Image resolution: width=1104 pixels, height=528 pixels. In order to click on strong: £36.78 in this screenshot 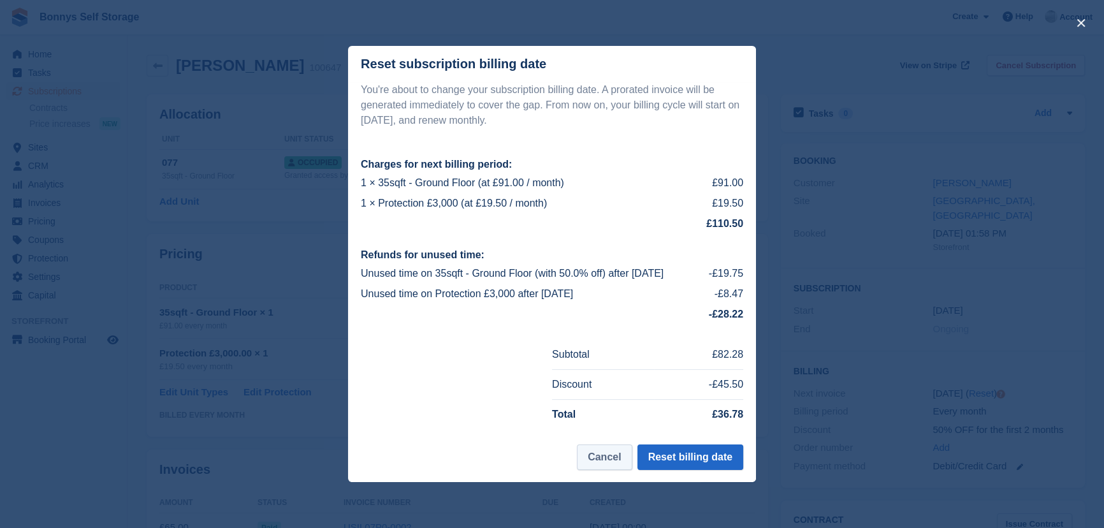, I will do `click(727, 414)`.